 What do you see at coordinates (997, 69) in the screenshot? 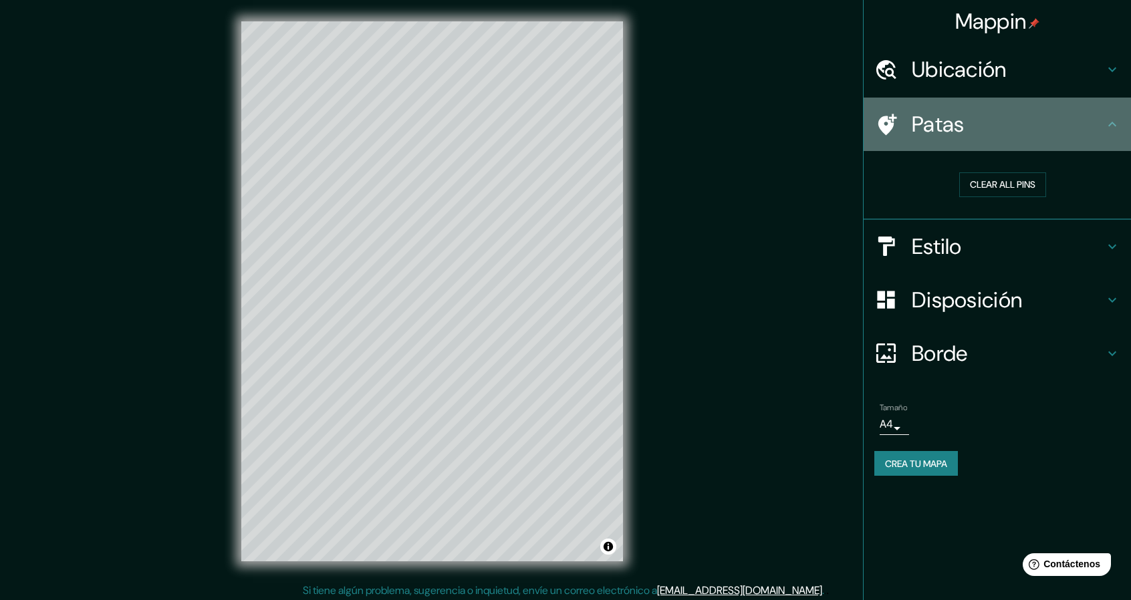
I see `div: Ubicación` at bounding box center [997, 69].